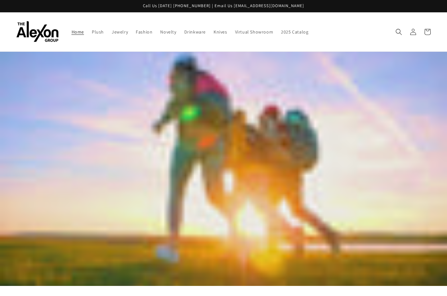  Describe the element at coordinates (195, 32) in the screenshot. I see `span: Drinkware` at that location.